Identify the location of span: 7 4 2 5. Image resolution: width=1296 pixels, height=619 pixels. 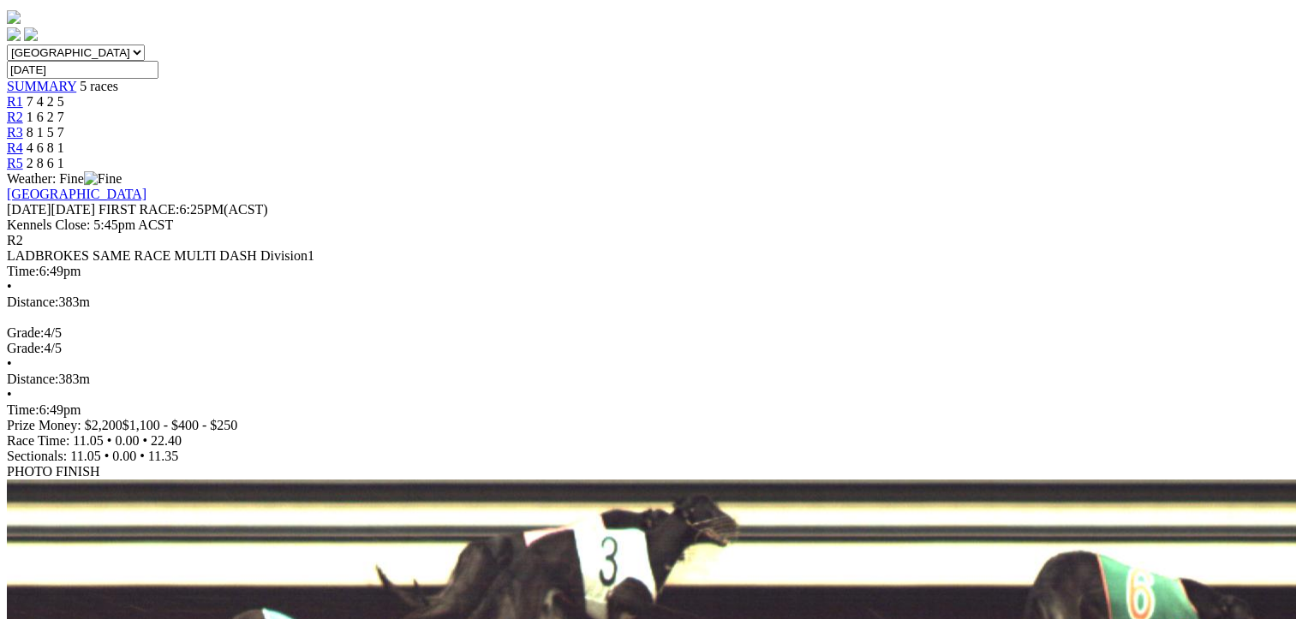
(45, 101).